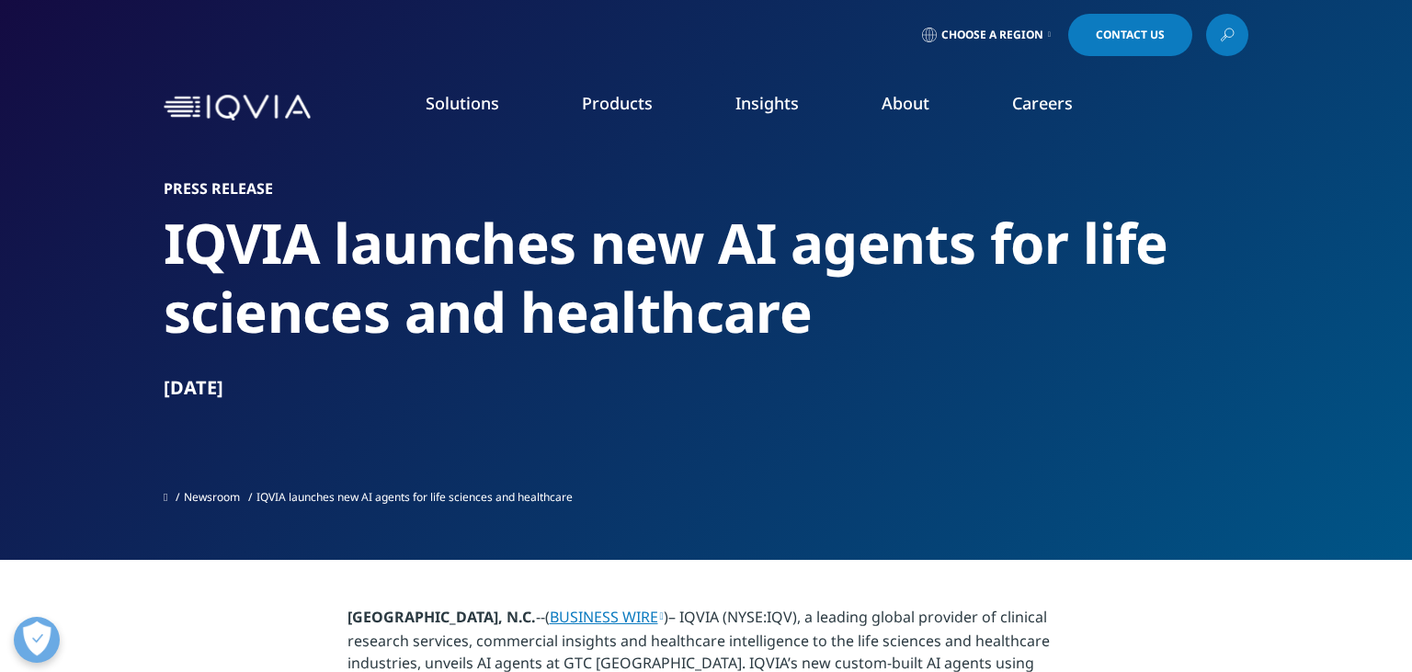 The image size is (1412, 672). Describe the element at coordinates (905, 103) in the screenshot. I see `a: About` at that location.